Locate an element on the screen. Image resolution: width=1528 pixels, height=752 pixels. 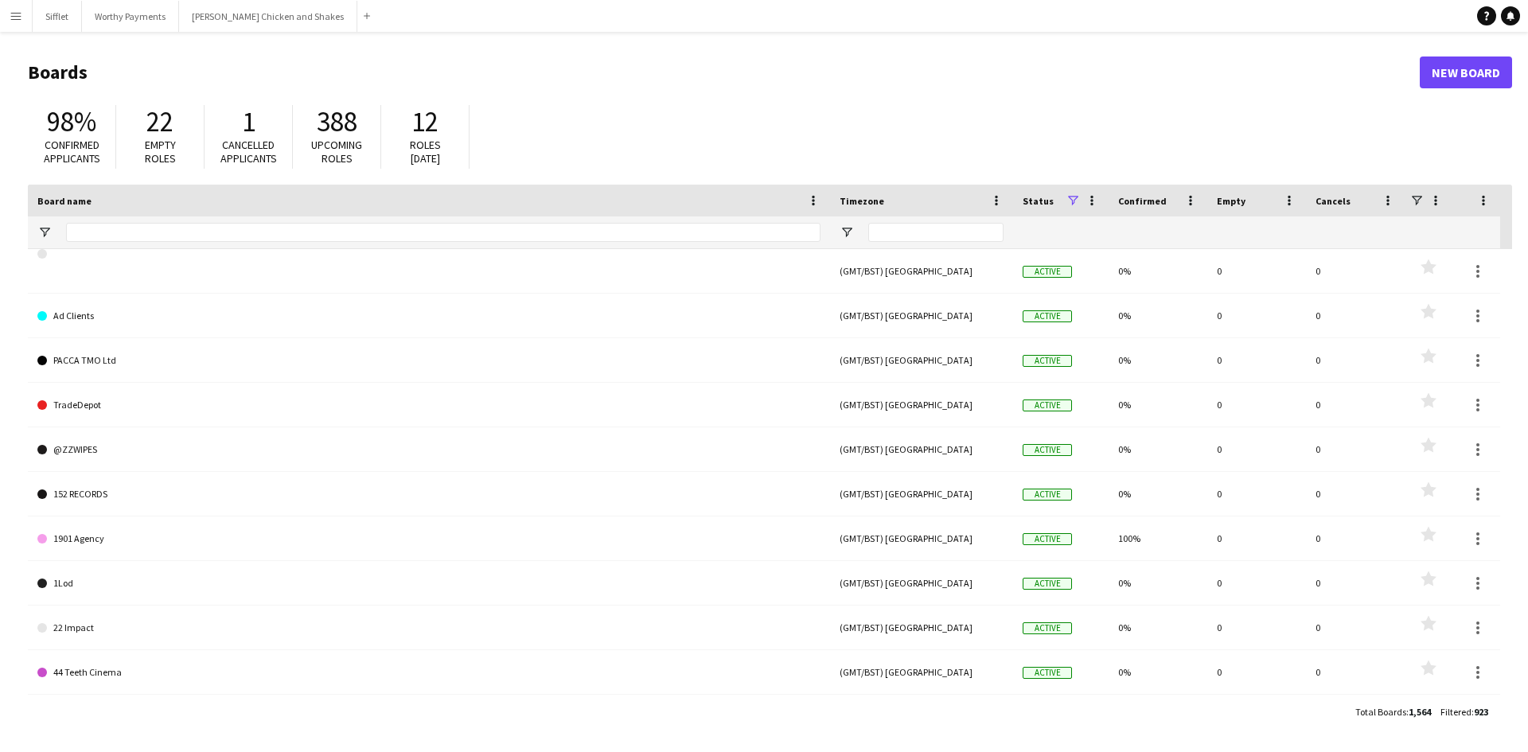
span: Empty is located at coordinates (1231, 201).